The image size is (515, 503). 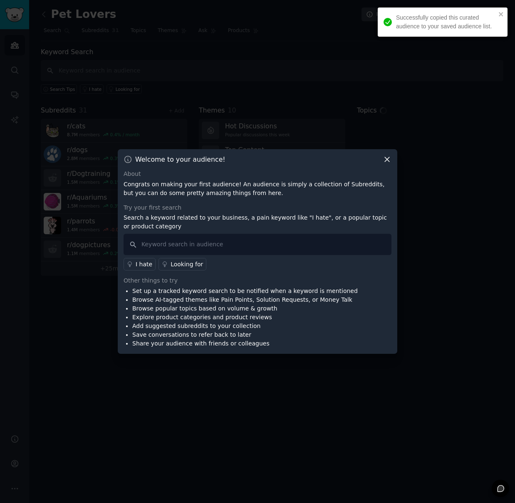 What do you see at coordinates (258, 244) in the screenshot?
I see `input: Keyword search in audience` at bounding box center [258, 244].